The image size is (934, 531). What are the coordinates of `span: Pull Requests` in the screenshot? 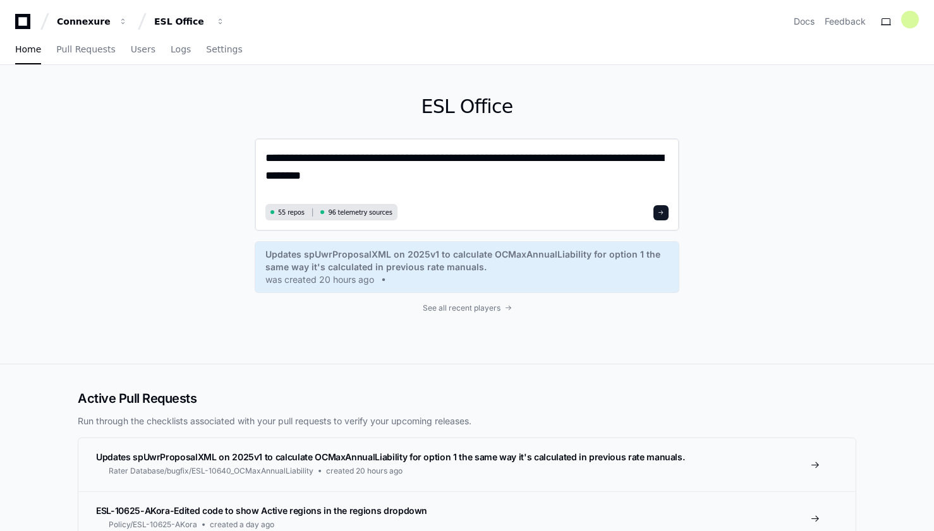 It's located at (85, 49).